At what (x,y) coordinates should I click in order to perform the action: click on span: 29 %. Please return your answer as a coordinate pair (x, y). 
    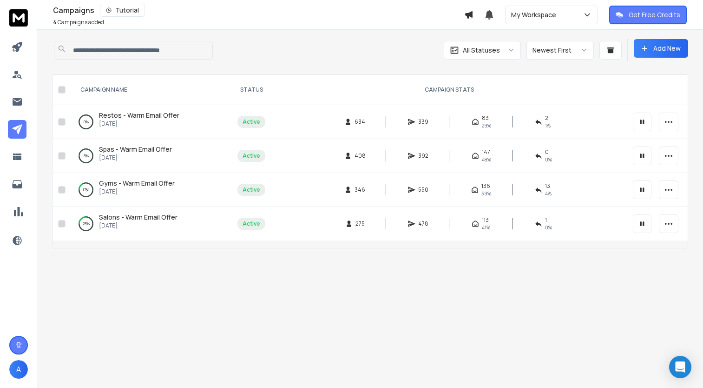
    Looking at the image, I should click on (487, 126).